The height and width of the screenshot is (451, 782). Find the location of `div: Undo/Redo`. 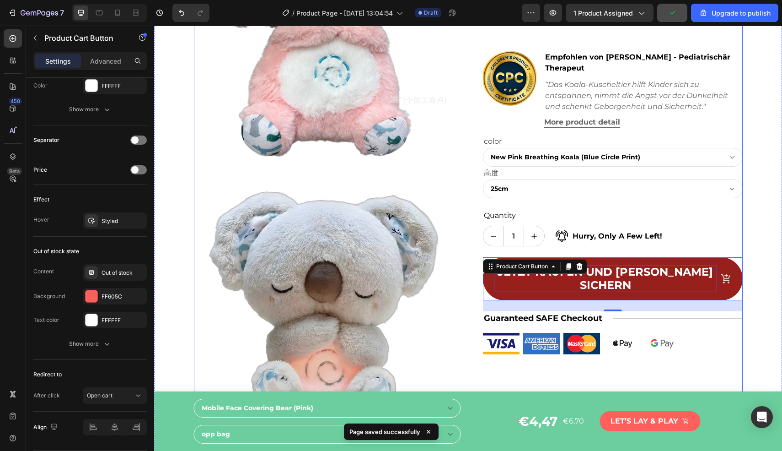

div: Undo/Redo is located at coordinates (191, 13).